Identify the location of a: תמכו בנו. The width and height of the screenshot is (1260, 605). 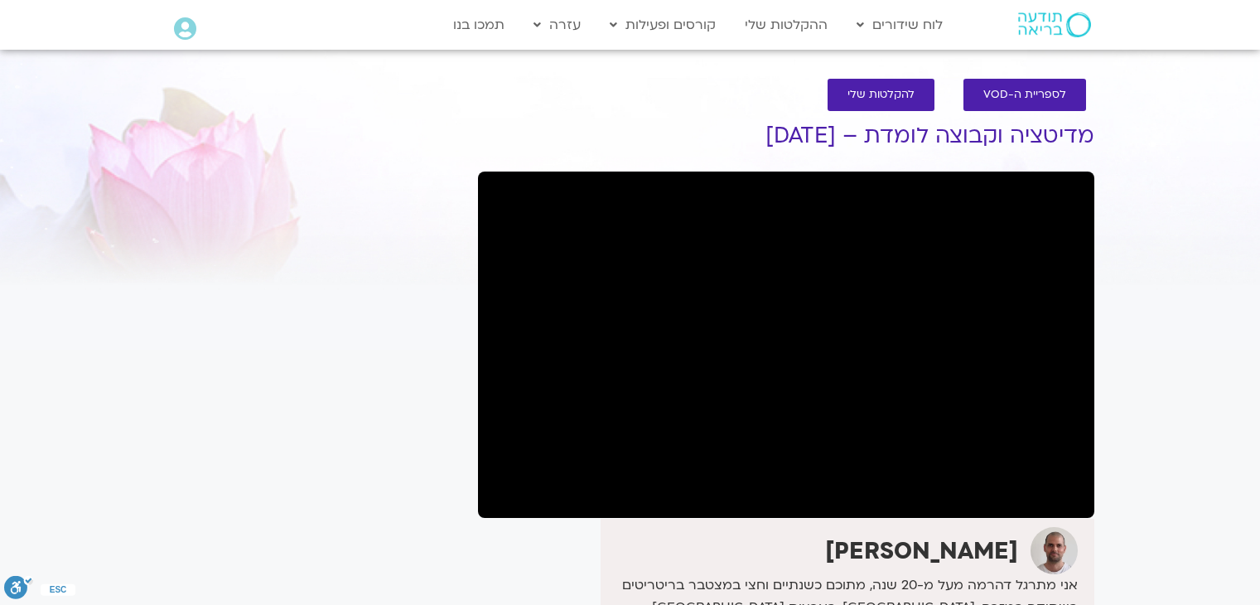
(479, 25).